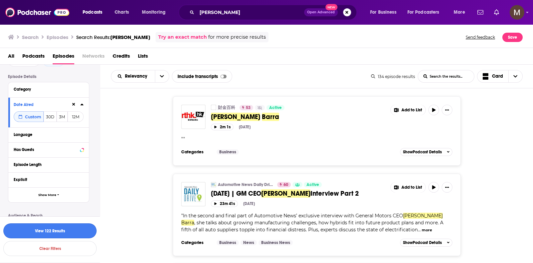 This screenshot has width=533, height=263. What do you see at coordinates (30, 37) in the screenshot?
I see `h3: Search` at bounding box center [30, 37].